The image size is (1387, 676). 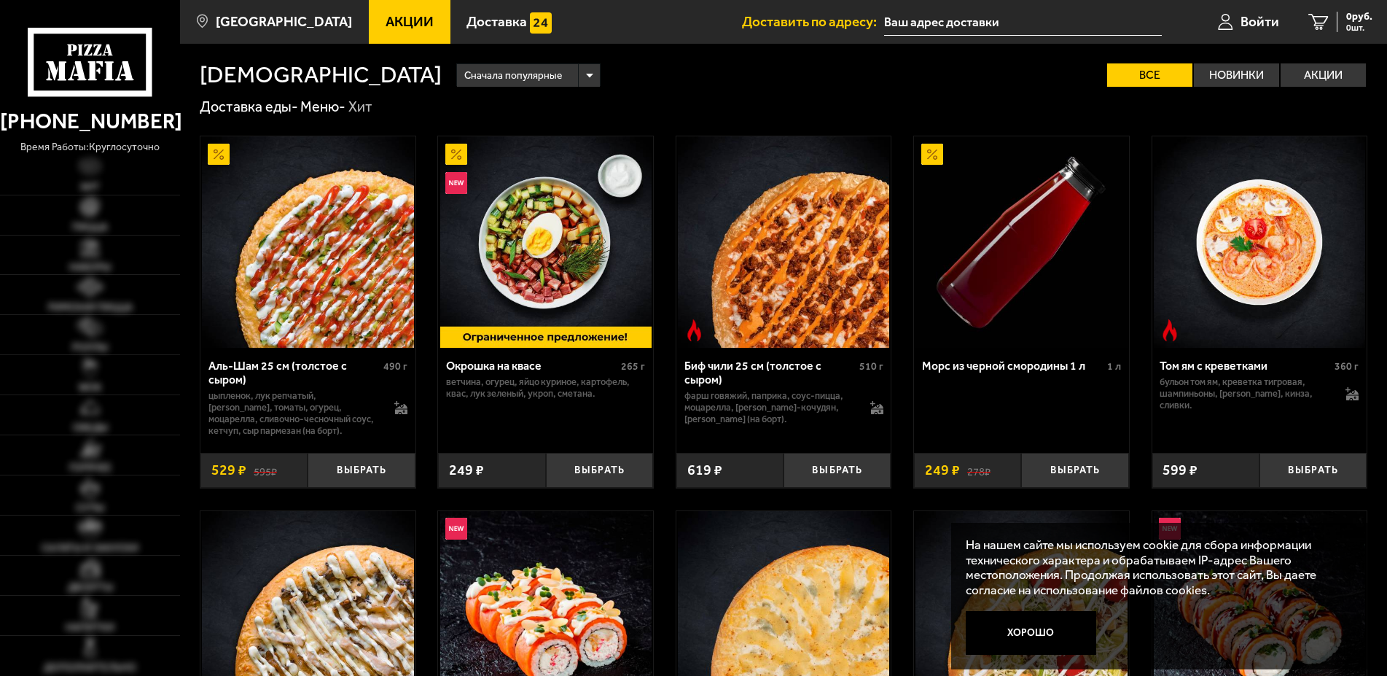 I want to click on span: Супы, so click(x=90, y=508).